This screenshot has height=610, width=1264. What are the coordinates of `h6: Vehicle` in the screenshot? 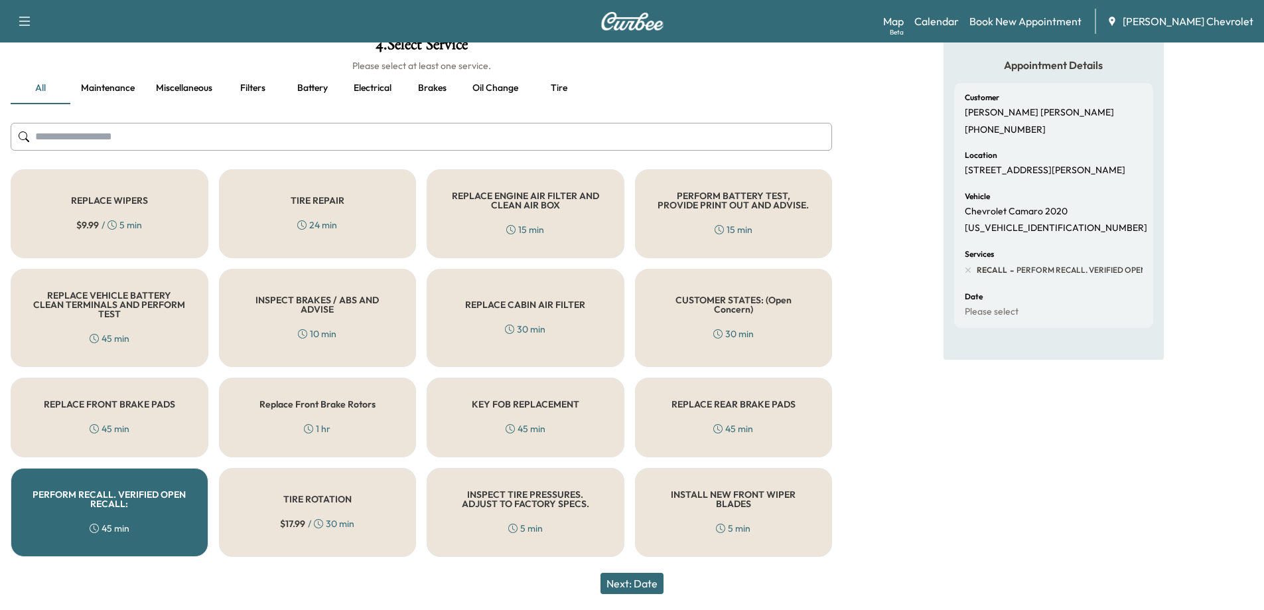 It's located at (978, 196).